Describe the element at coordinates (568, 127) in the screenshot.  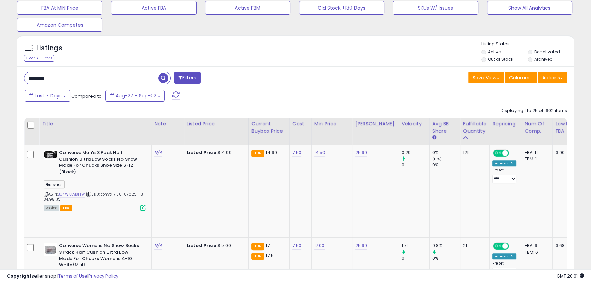
I see `div: Low Price FBA` at that location.